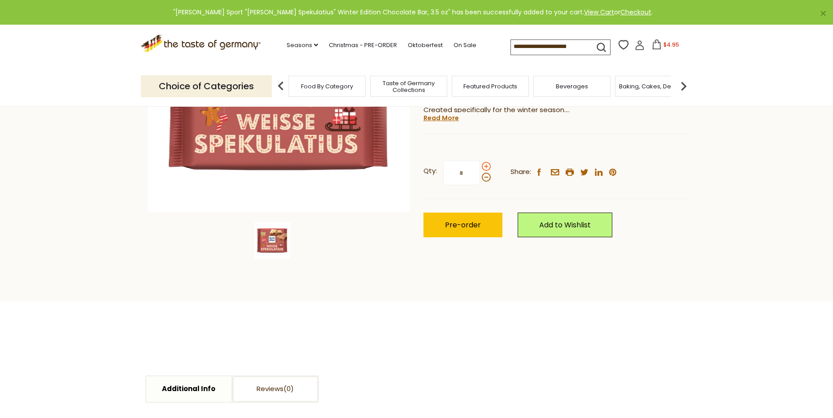 This screenshot has width=833, height=418. Describe the element at coordinates (462, 173) in the screenshot. I see `input: Qty:` at that location.